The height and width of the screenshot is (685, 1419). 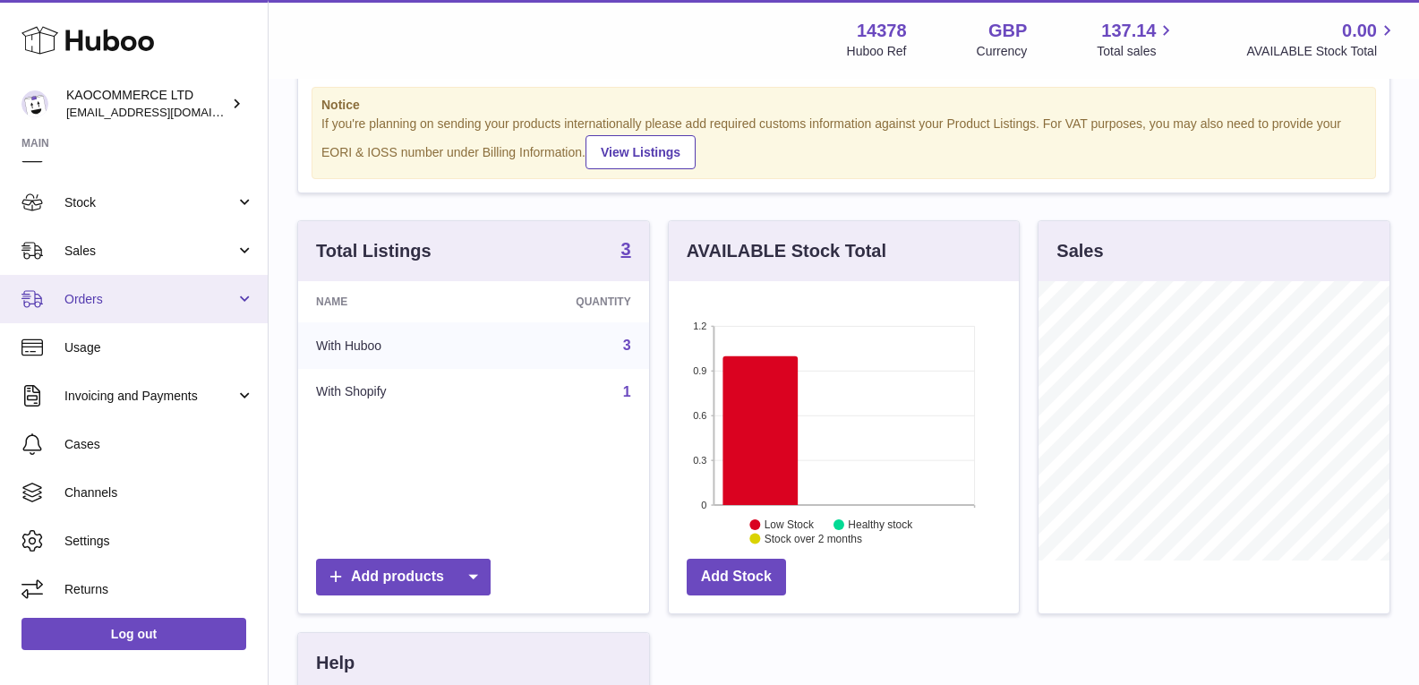 What do you see at coordinates (844, 142) in the screenshot?
I see `div: If you're planning on sending your products internationally please add required customs informati...` at bounding box center [844, 142].